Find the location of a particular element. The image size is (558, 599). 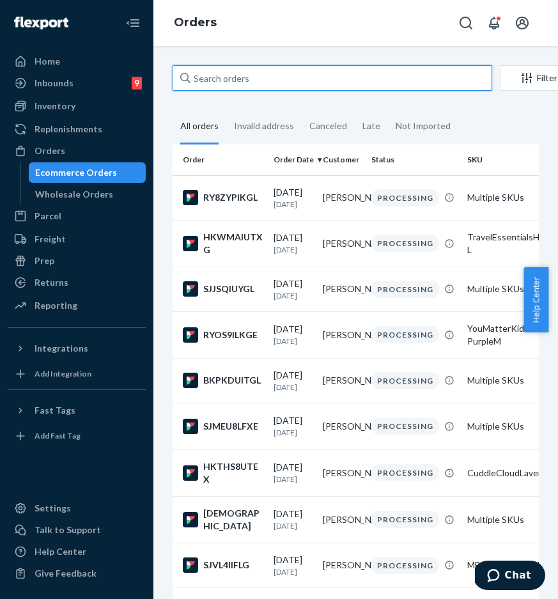

th: Order is located at coordinates (221, 160).